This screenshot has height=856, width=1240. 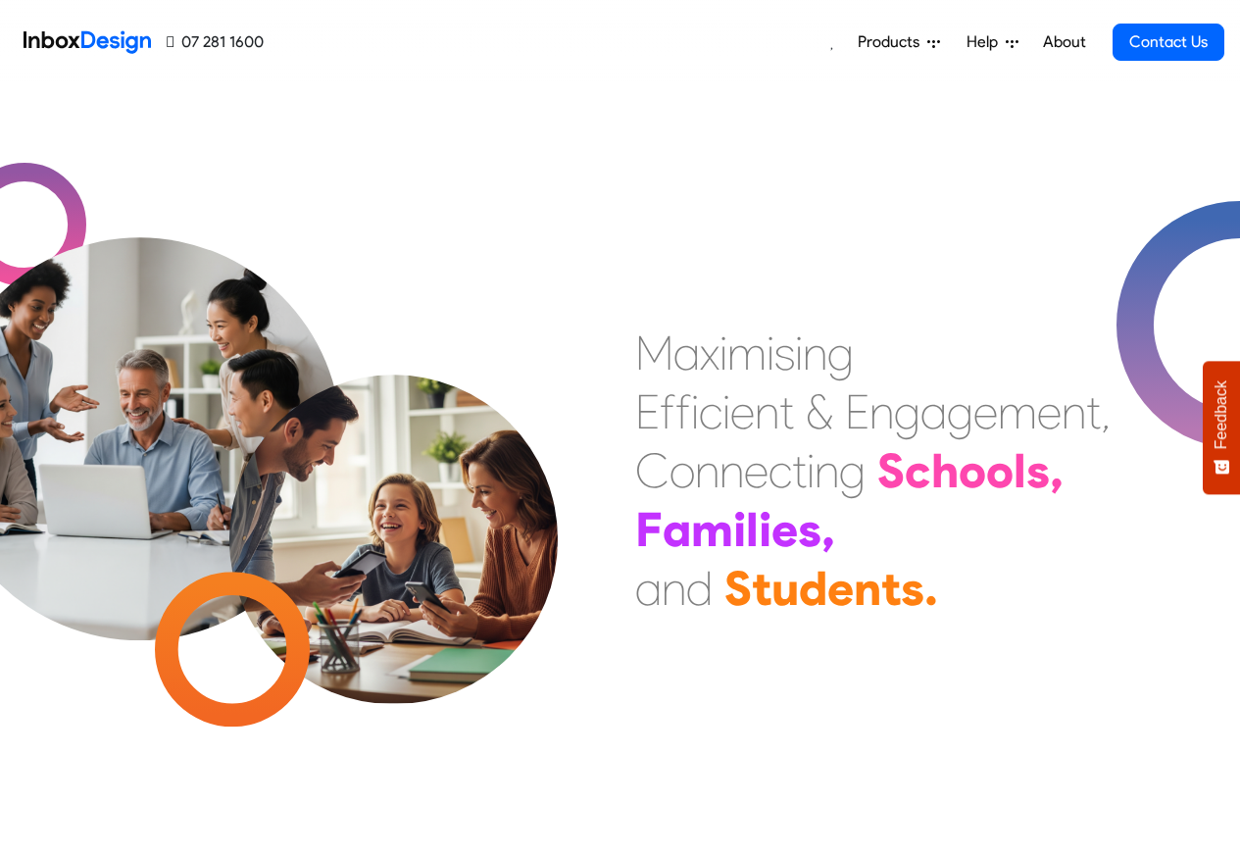 I want to click on div: u, so click(x=785, y=588).